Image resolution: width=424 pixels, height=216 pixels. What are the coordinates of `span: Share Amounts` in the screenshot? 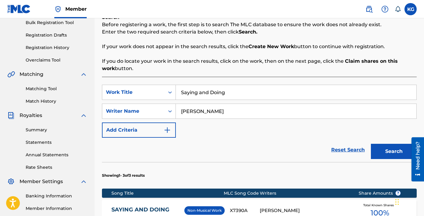 It's located at (380, 193).